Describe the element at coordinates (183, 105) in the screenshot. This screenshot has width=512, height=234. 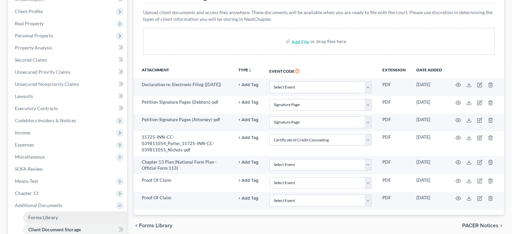
I see `td: Petition-Signature Pages (Debtors)-pdf` at that location.